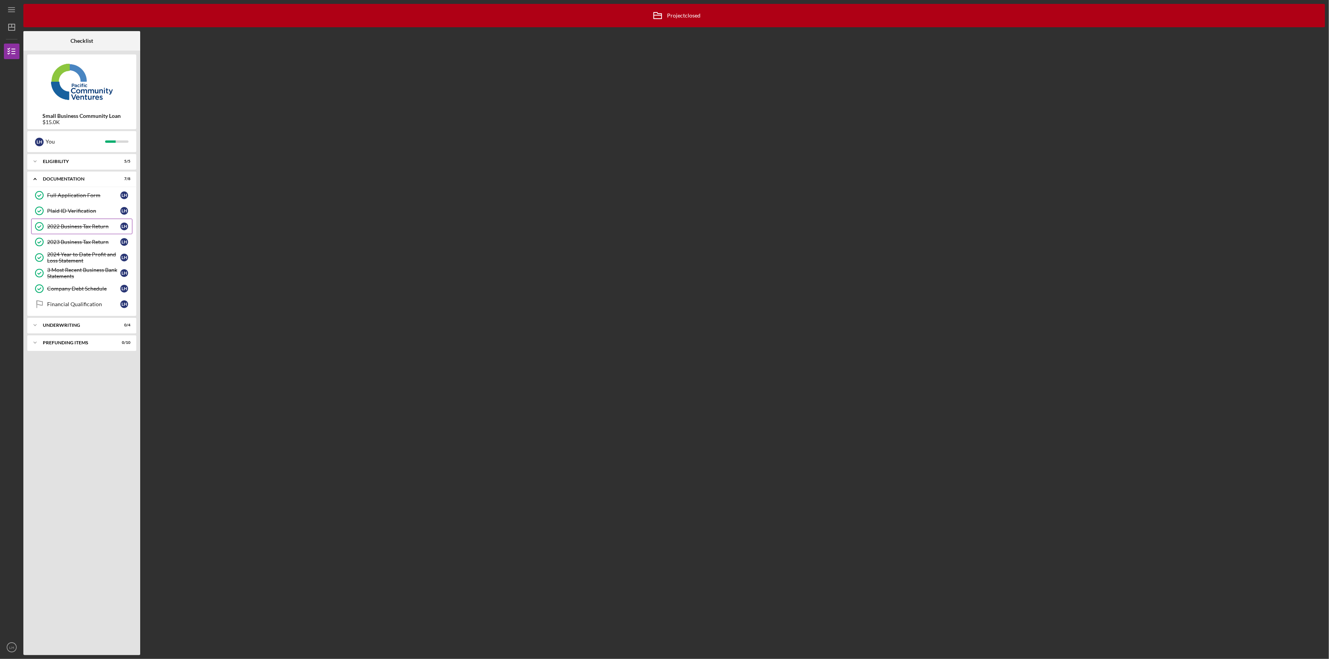  Describe the element at coordinates (82, 41) in the screenshot. I see `b: Checklist` at that location.